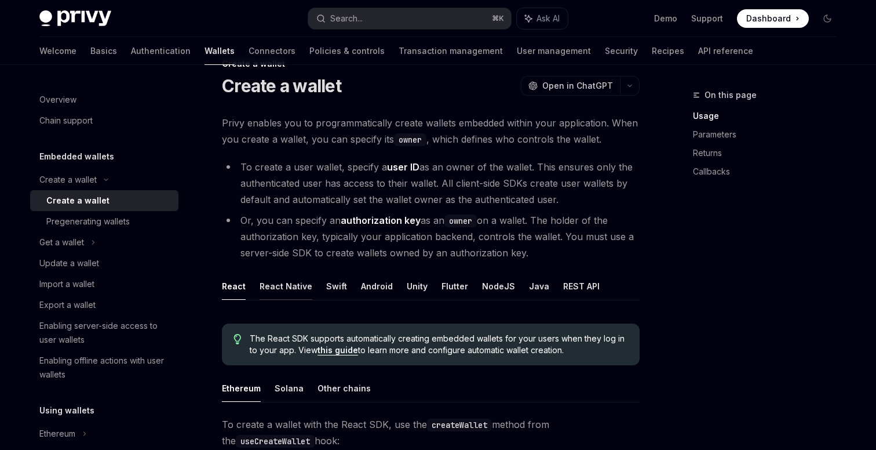  I want to click on strong: authorization key, so click(381, 220).